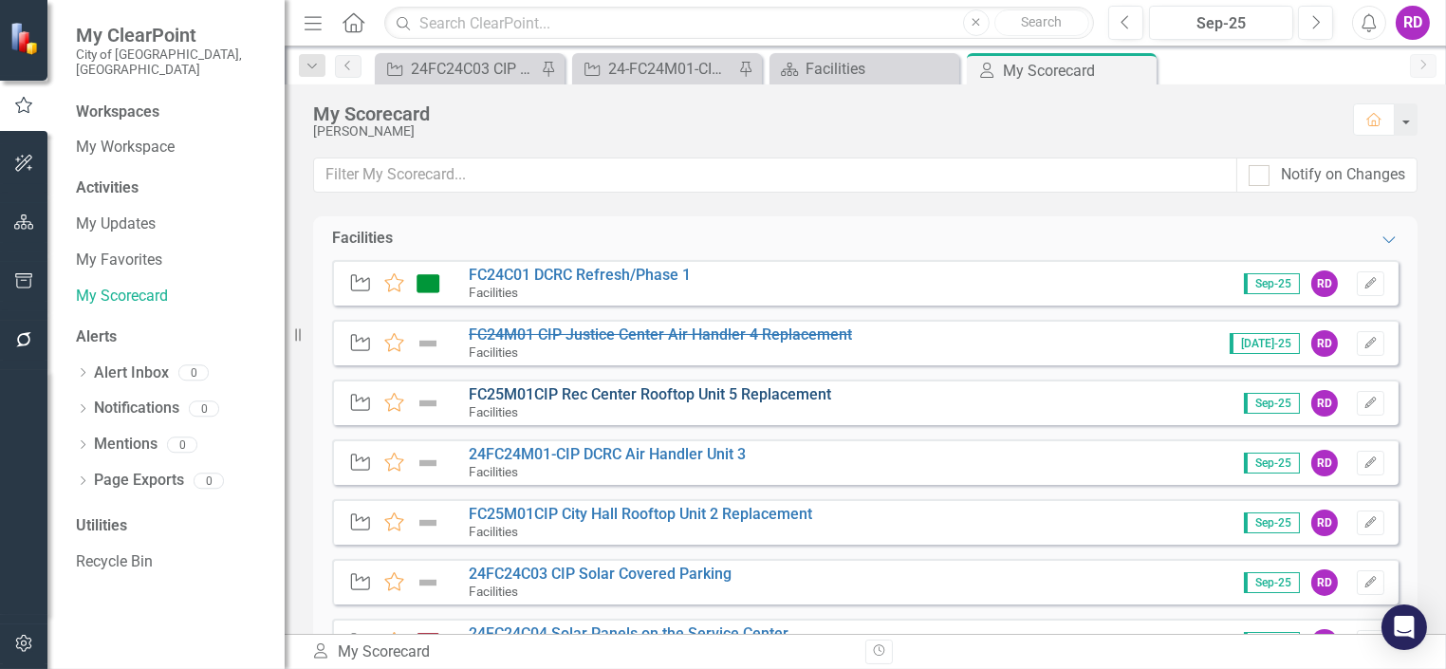 This screenshot has width=1446, height=669. I want to click on a: 24-FC24M01-CIP DCRC AAON RTU Updates, so click(655, 68).